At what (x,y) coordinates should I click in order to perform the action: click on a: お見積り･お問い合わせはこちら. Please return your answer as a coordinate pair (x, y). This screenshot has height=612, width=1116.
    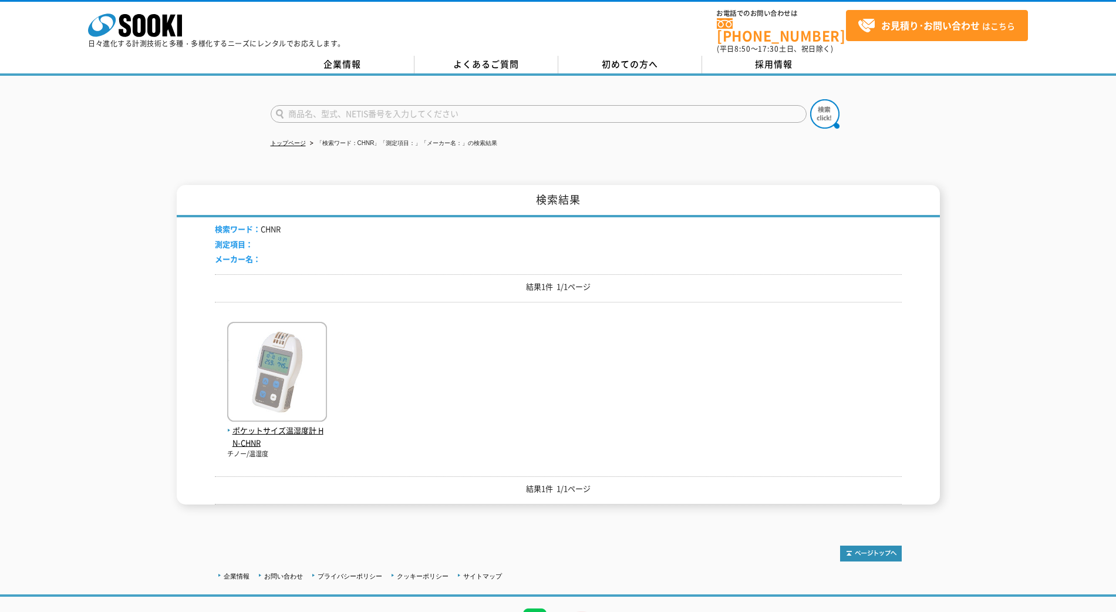
    Looking at the image, I should click on (937, 25).